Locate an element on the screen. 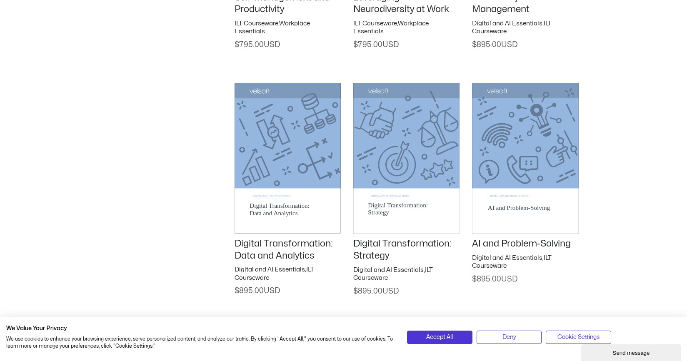 This screenshot has height=361, width=687. span: Cookie Settings is located at coordinates (578, 337).